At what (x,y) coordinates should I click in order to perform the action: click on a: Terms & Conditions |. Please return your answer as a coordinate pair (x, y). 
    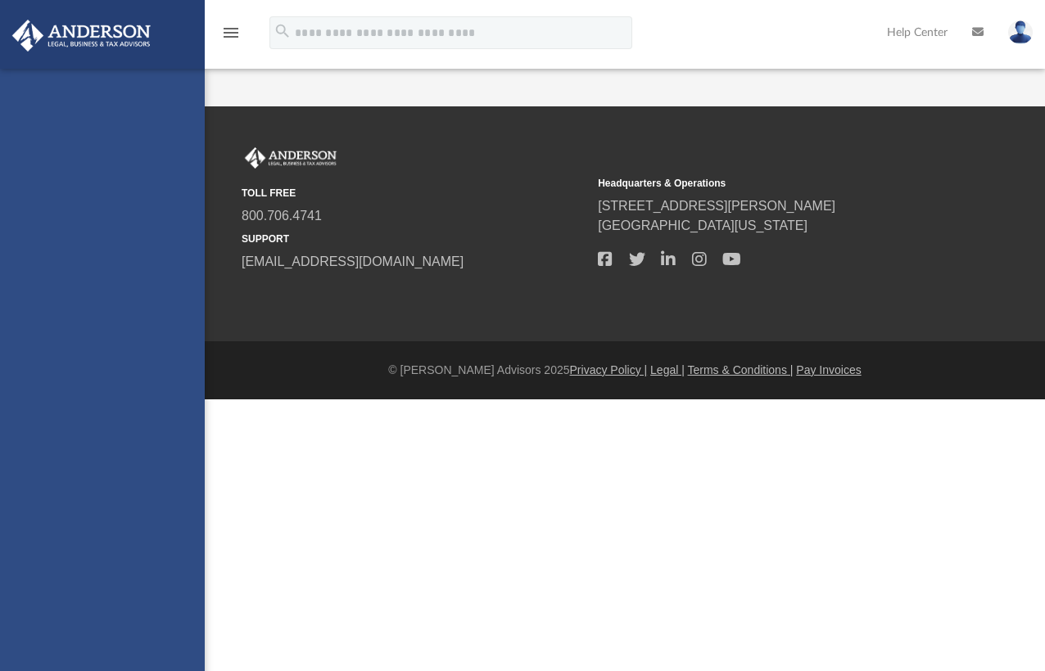
    Looking at the image, I should click on (740, 370).